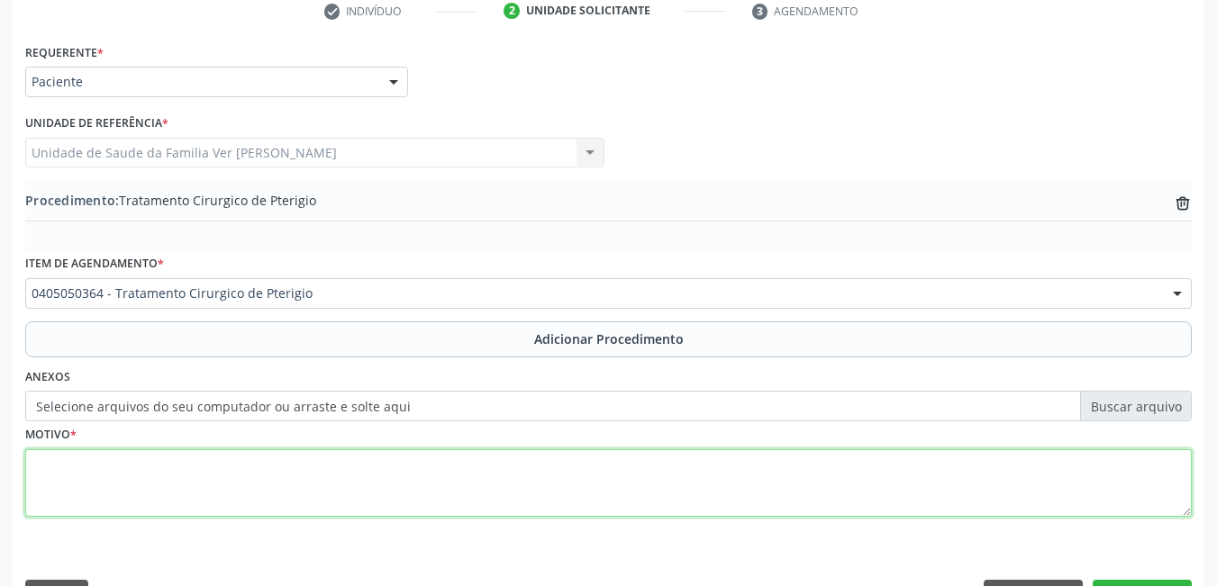 This screenshot has width=1217, height=586. I want to click on span: Adicionar Procedimento, so click(609, 339).